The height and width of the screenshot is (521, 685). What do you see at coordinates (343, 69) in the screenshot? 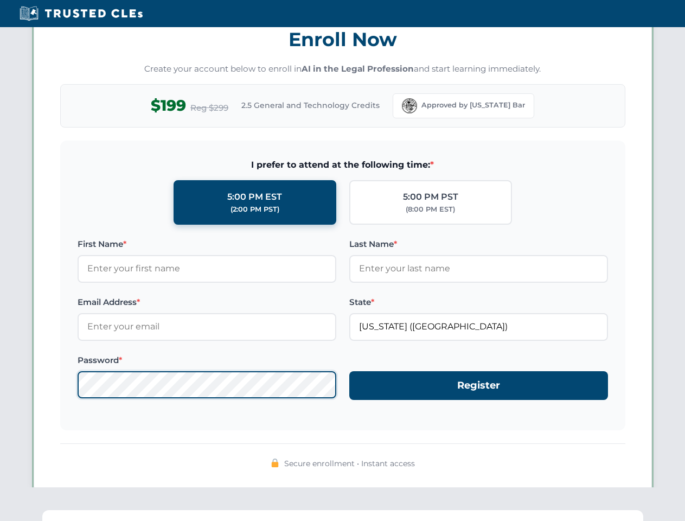
I see `p: Create your account below to enroll in and start learning immediately.` at bounding box center [343, 69].